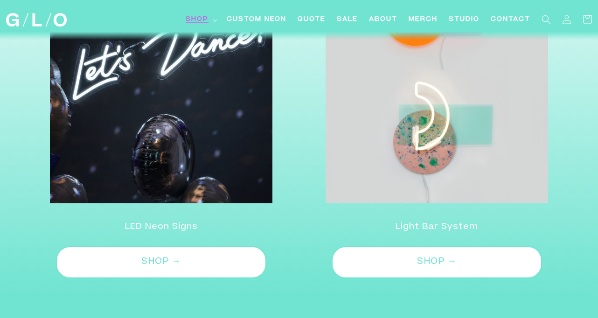  Describe the element at coordinates (464, 20) in the screenshot. I see `span: Studio` at that location.